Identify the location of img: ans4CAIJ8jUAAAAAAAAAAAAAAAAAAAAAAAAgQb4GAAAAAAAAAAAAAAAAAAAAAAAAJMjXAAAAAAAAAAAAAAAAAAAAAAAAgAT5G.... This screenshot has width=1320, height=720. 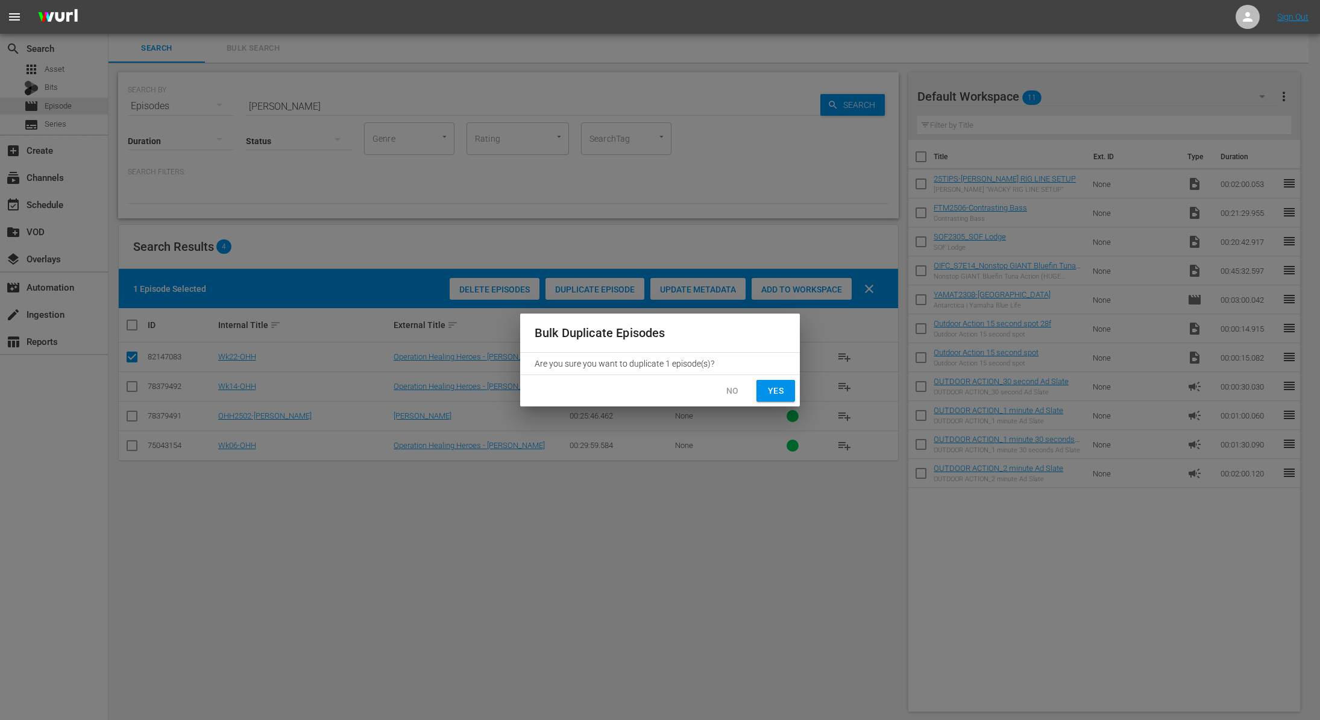
(58, 17).